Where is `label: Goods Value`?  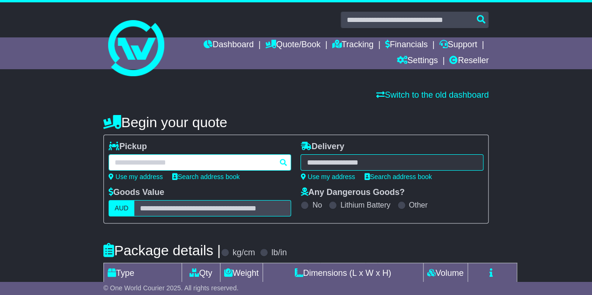
label: Goods Value is located at coordinates (136, 193).